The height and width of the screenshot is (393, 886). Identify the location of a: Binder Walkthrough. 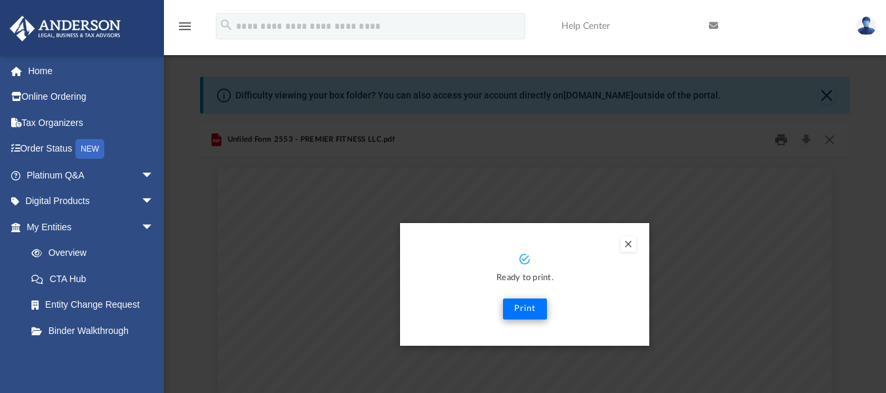
(96, 331).